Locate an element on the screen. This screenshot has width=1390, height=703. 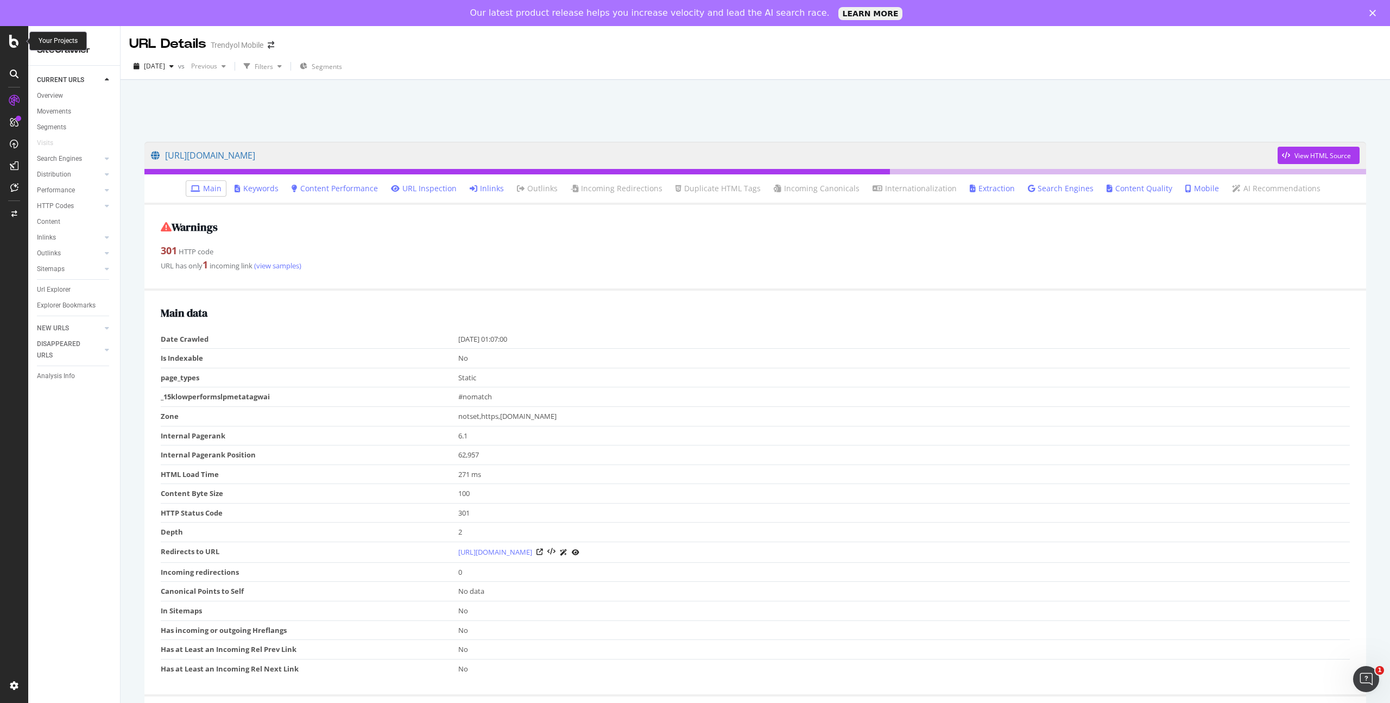
button: Segments is located at coordinates (321, 66).